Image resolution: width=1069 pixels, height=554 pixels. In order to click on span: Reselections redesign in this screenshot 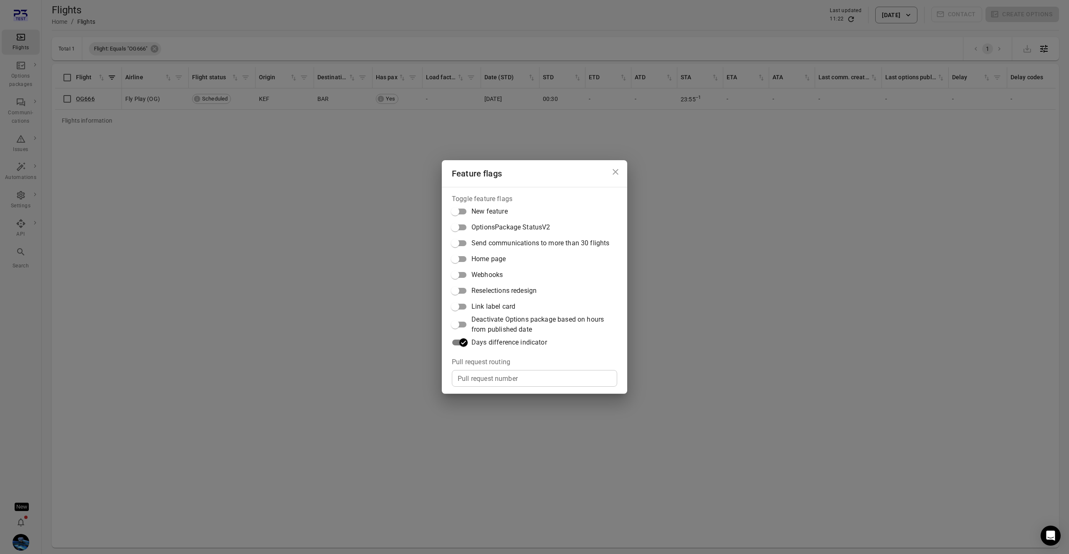, I will do `click(504, 291)`.